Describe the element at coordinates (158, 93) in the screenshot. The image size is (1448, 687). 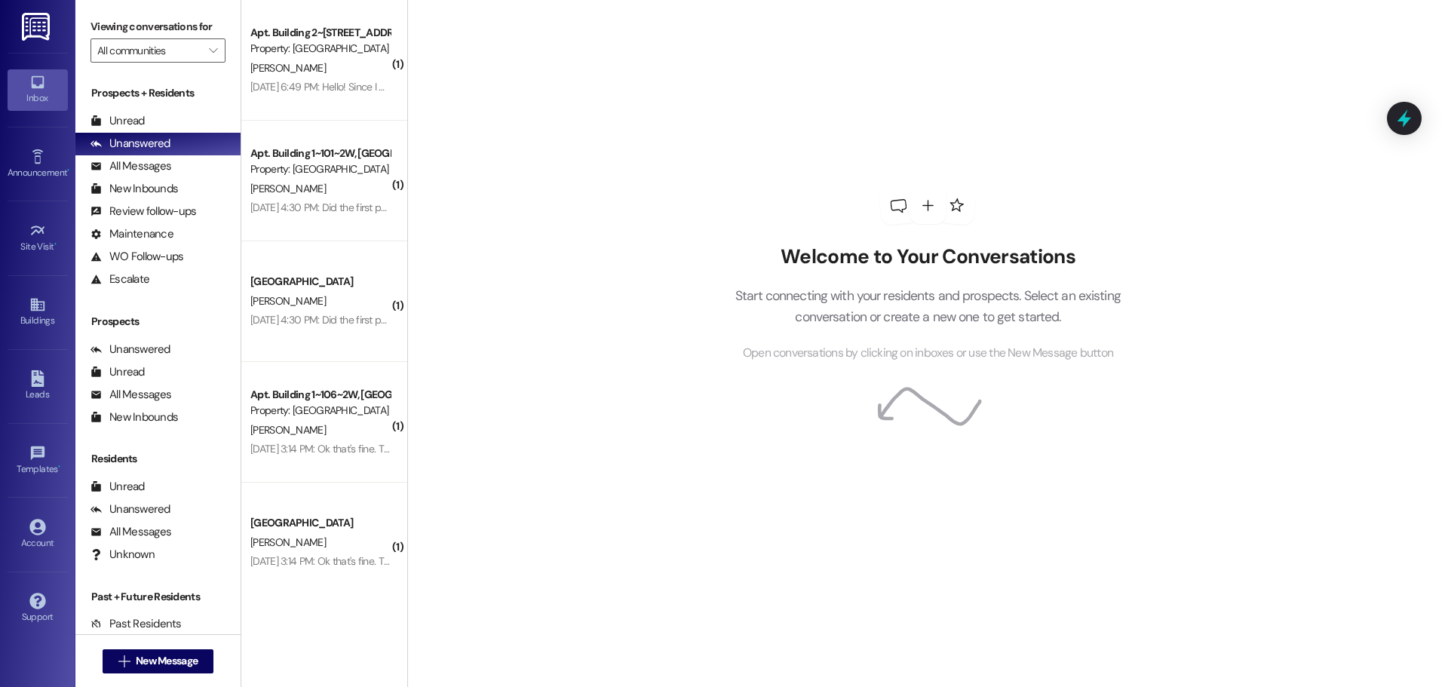
I see `div: Prospects + Residents` at that location.